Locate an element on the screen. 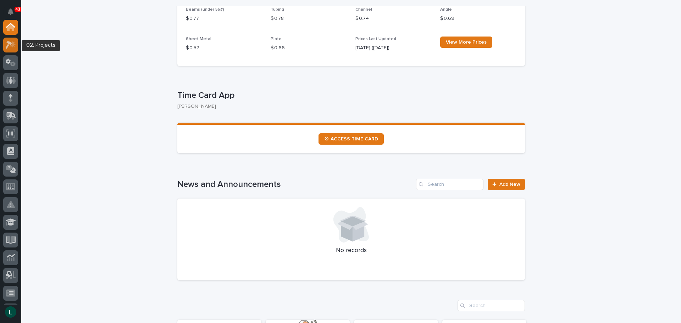  button: Notifications is located at coordinates (11, 12).